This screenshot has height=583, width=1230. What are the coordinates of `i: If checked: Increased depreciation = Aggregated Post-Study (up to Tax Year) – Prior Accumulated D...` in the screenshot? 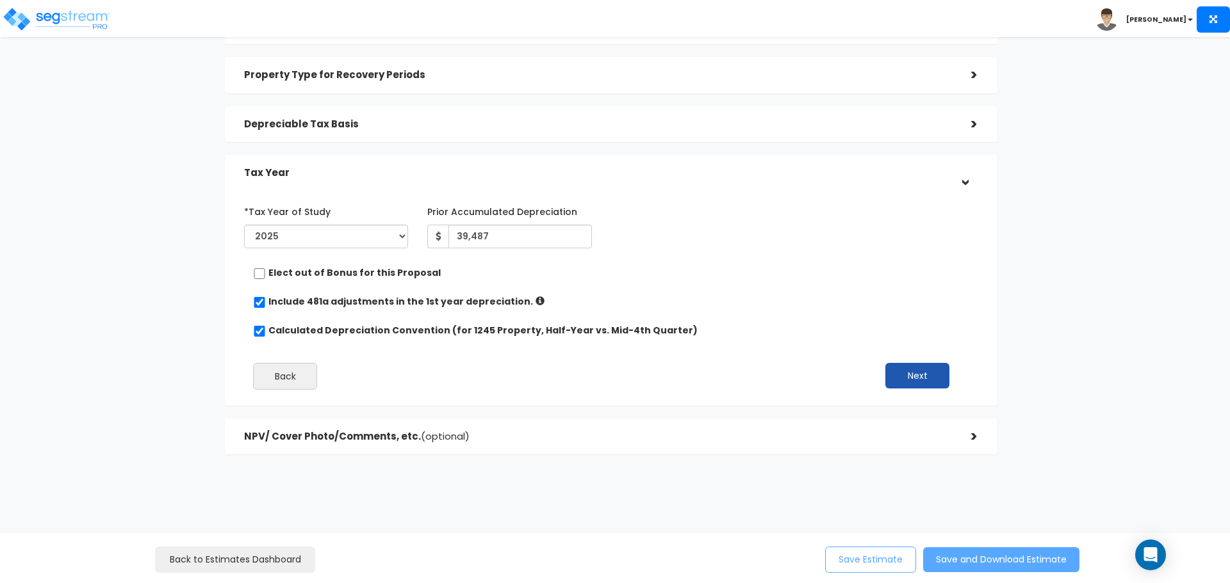 It's located at (540, 301).